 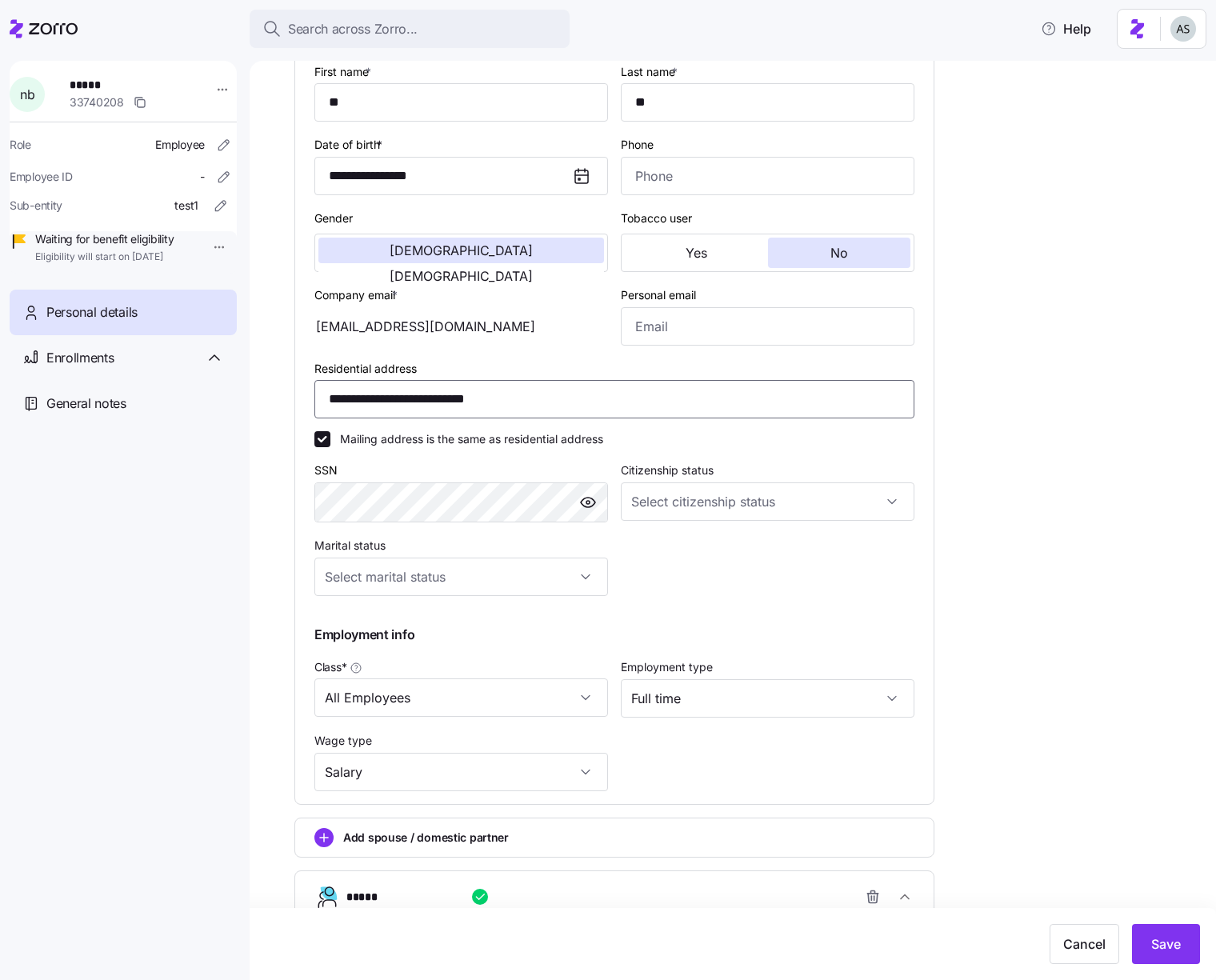 What do you see at coordinates (461, 771) in the screenshot?
I see `input: Select wage type` at bounding box center [461, 771].